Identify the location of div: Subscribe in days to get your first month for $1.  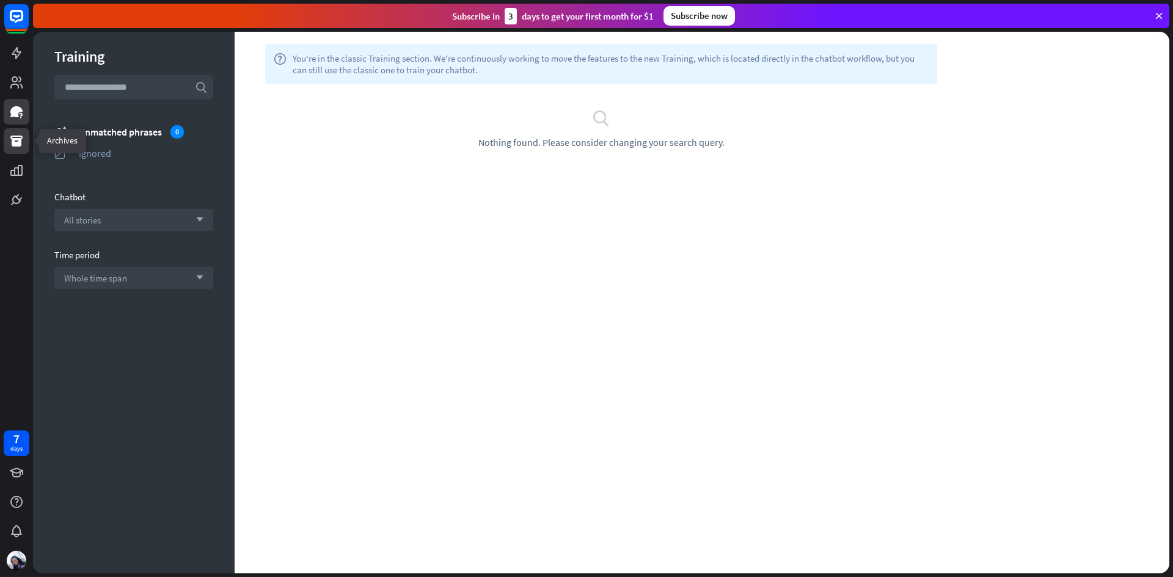
(553, 16).